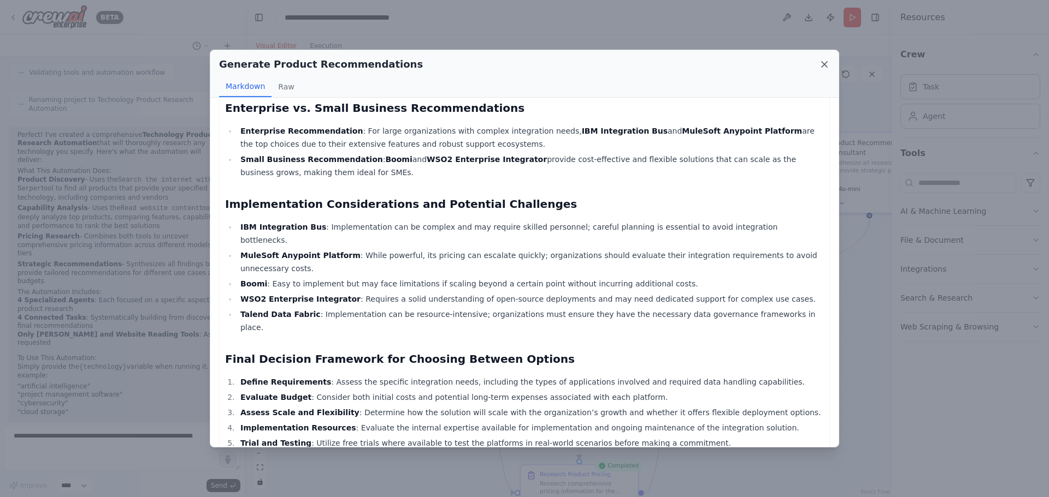 This screenshot has width=1049, height=497. I want to click on strong: Trial and Testing, so click(276, 443).